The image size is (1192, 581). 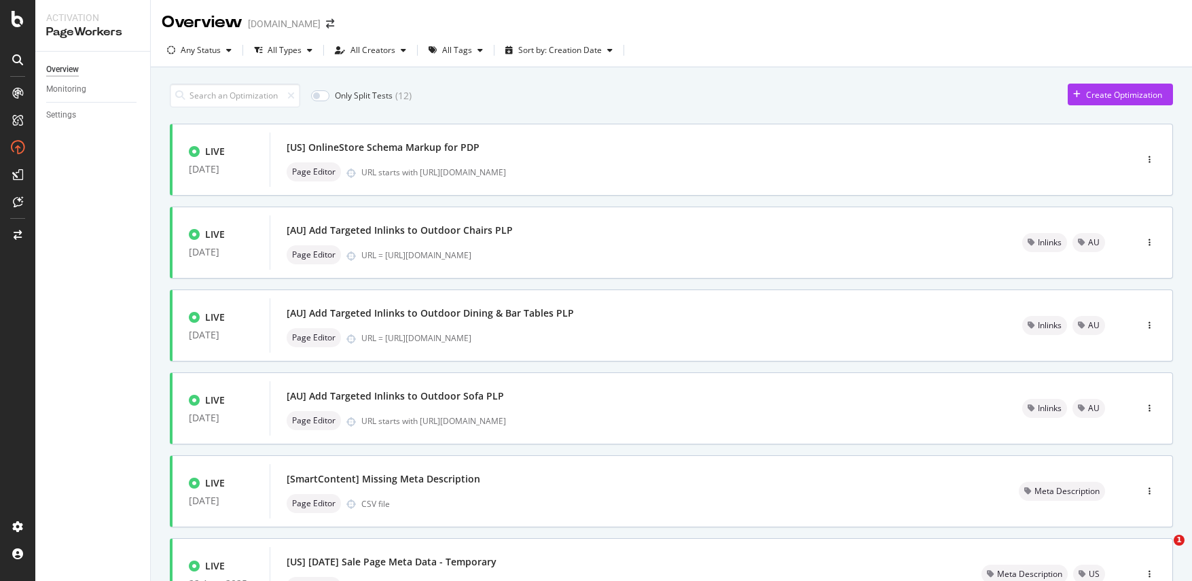 I want to click on div: Create Optimization, so click(x=1124, y=94).